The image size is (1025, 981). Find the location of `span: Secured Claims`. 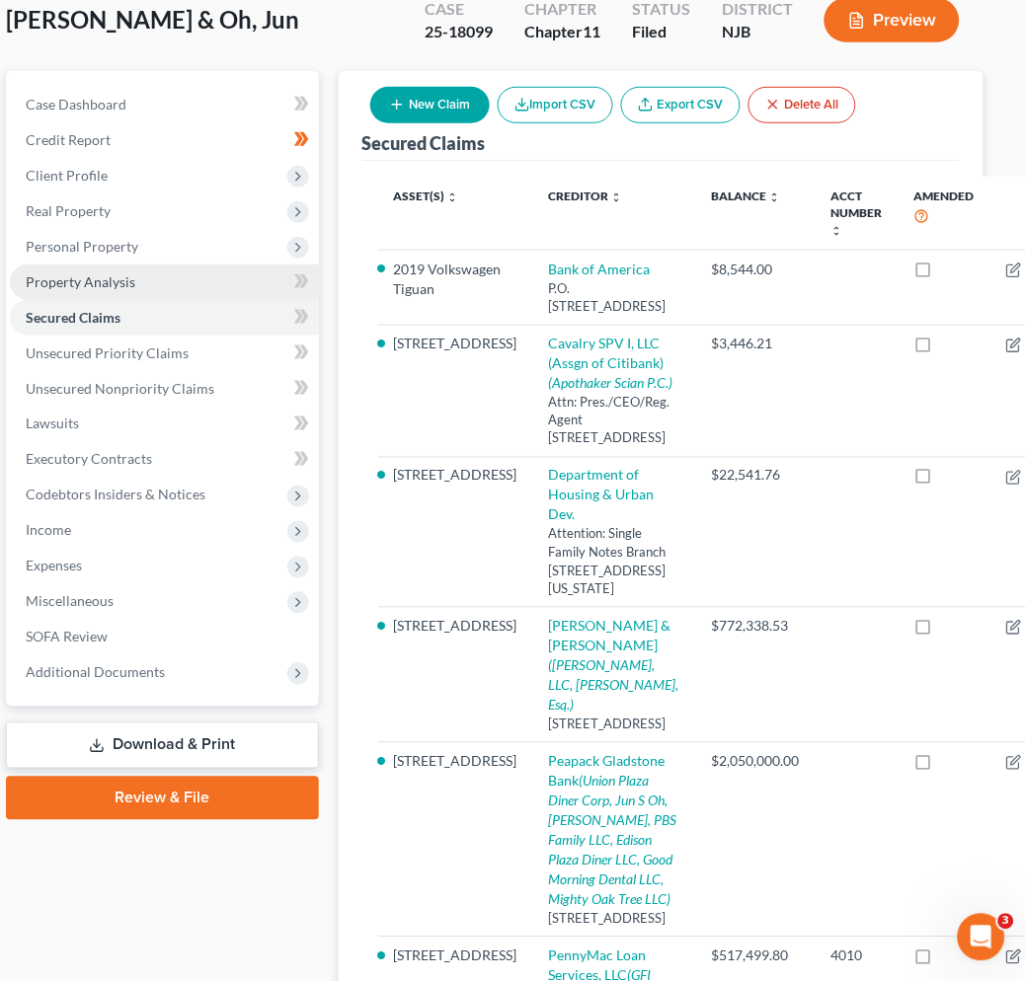

span: Secured Claims is located at coordinates (73, 317).